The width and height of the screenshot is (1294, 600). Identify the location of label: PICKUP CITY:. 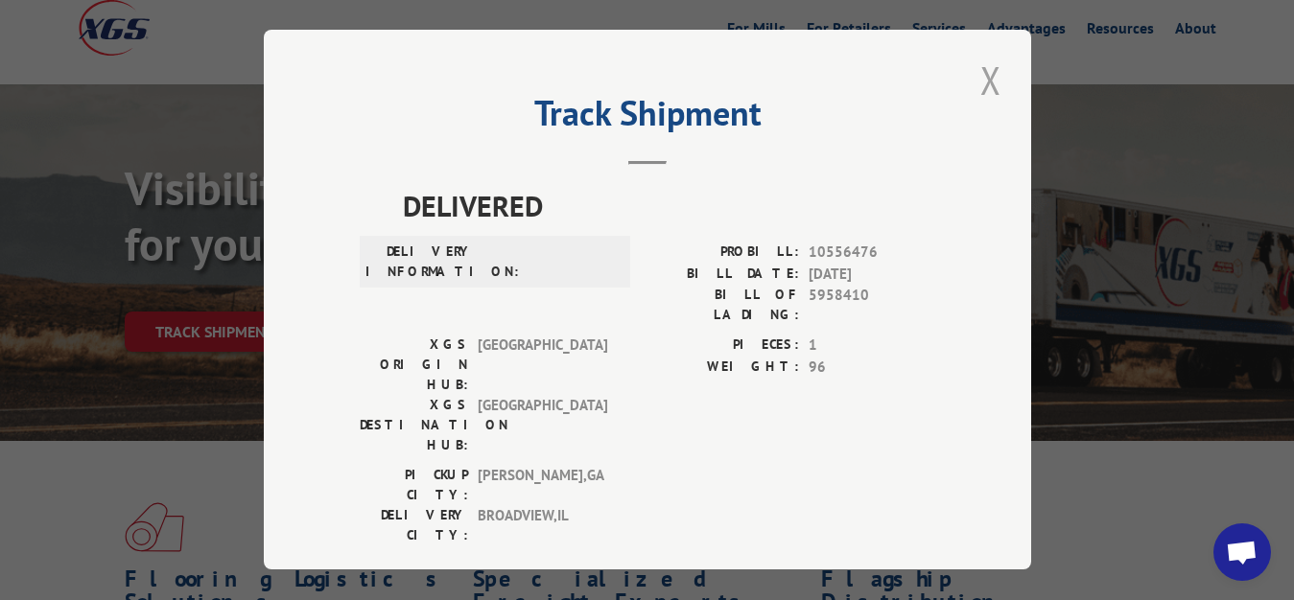
(413, 485).